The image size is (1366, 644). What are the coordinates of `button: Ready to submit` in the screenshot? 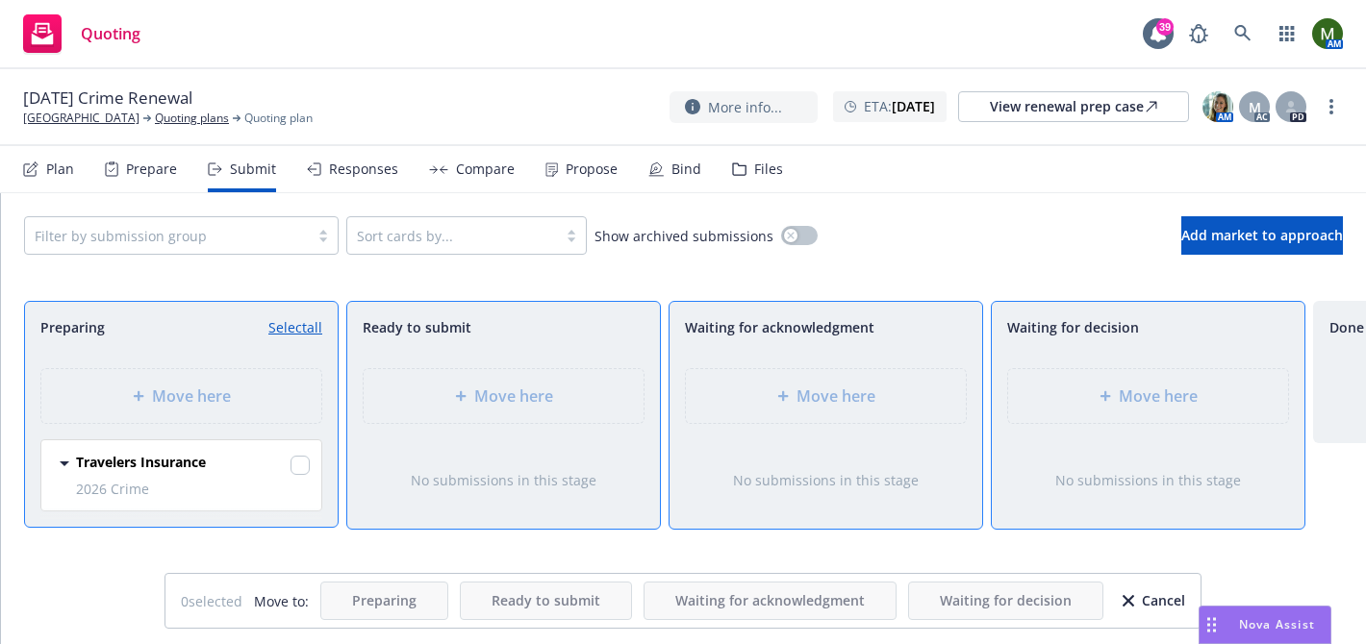 It's located at (545, 601).